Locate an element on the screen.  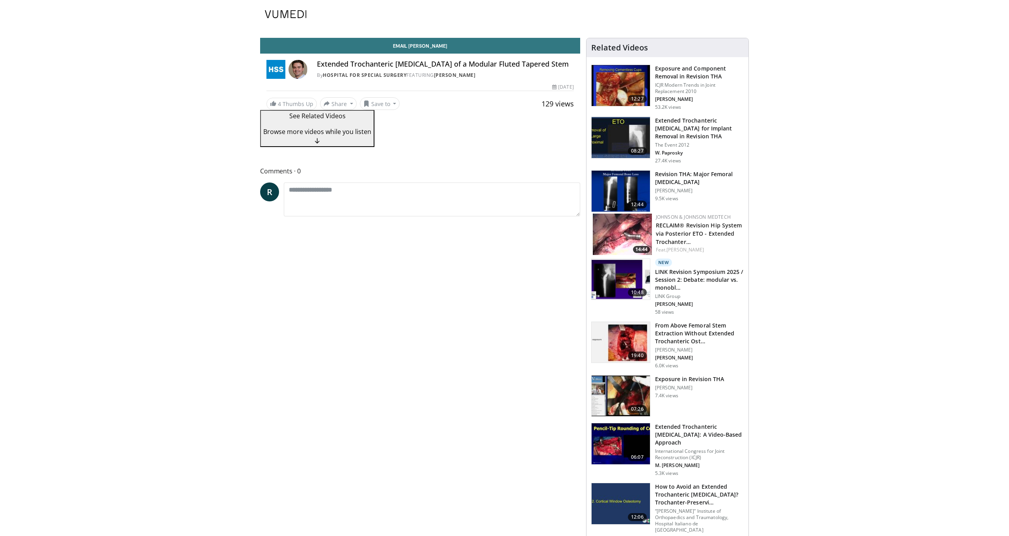
p: Amar Ranawat is located at coordinates (700, 304).